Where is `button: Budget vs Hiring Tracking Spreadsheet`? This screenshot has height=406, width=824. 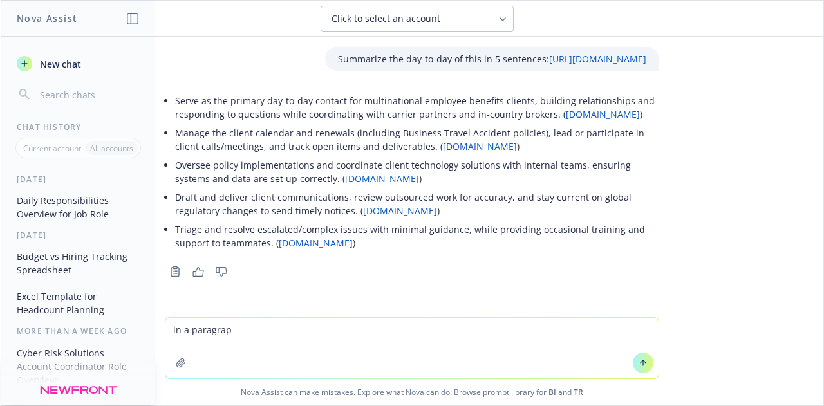 button: Budget vs Hiring Tracking Spreadsheet is located at coordinates (78, 263).